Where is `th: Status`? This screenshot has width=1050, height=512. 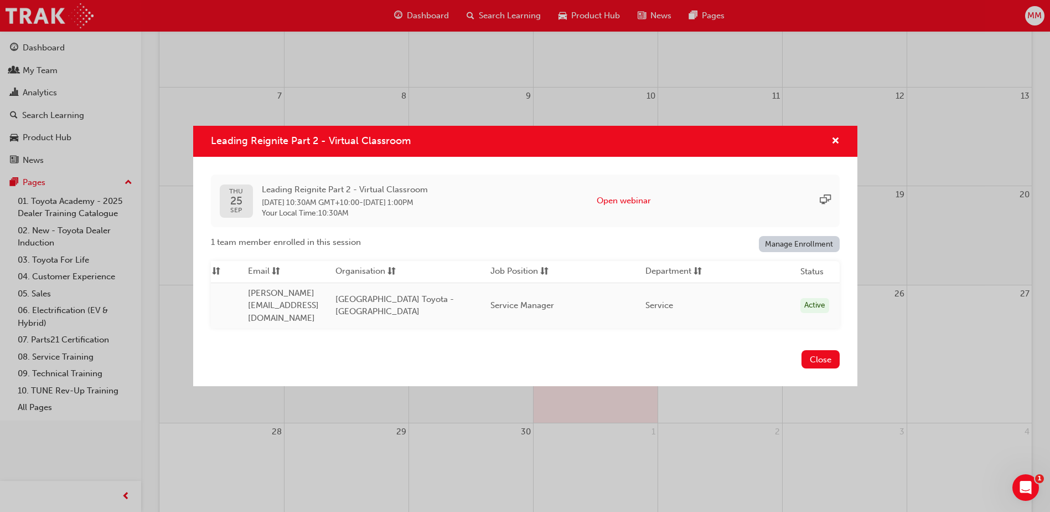
th: Status is located at coordinates (812, 271).